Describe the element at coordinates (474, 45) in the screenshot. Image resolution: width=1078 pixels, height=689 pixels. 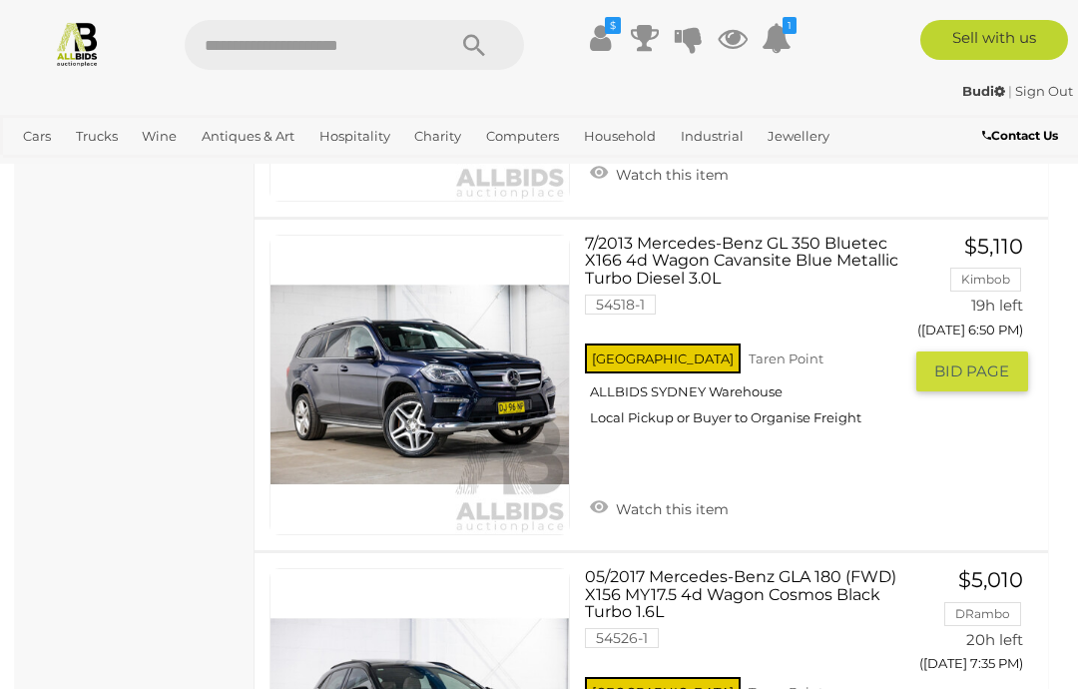
I see `button: Search` at that location.